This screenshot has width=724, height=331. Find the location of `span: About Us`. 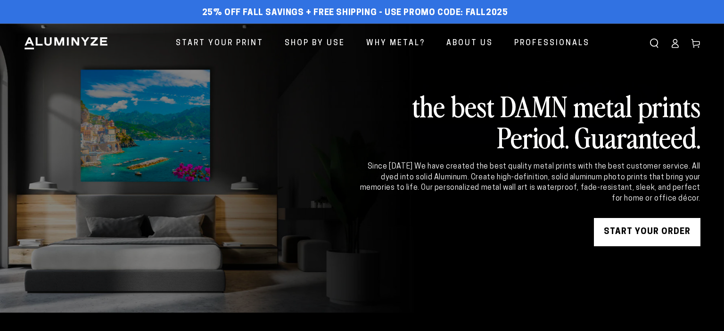

span: About Us is located at coordinates (470, 43).